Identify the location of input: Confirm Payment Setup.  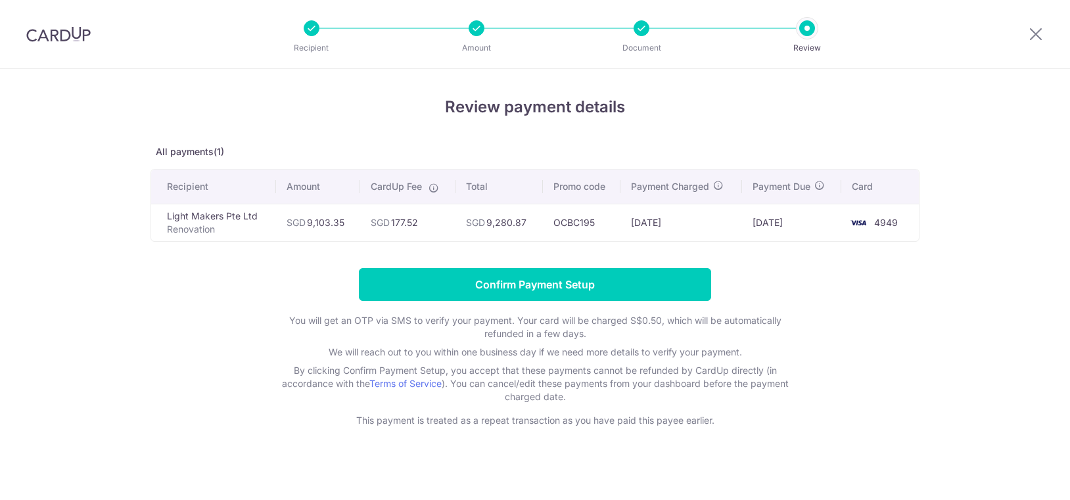
(535, 285).